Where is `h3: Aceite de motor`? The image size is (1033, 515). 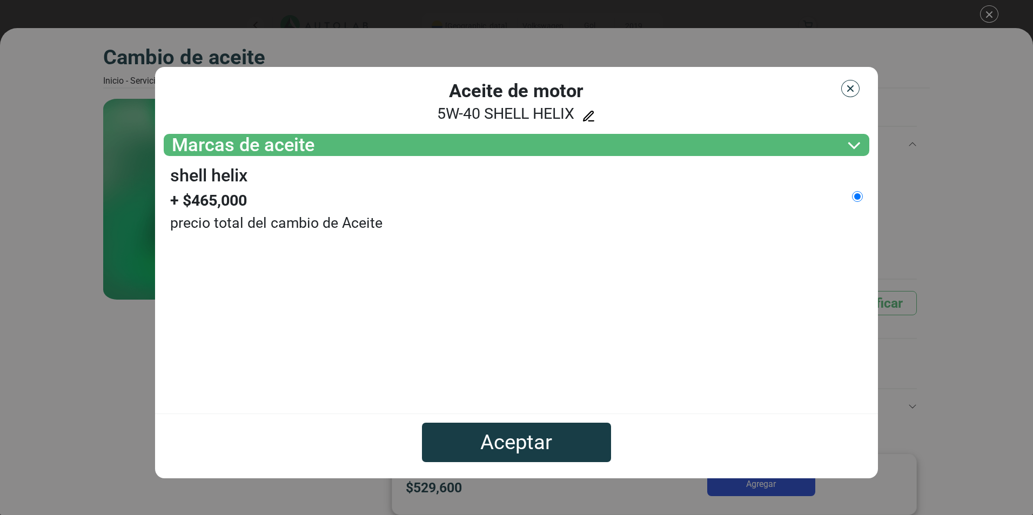
h3: Aceite de motor is located at coordinates (516, 91).